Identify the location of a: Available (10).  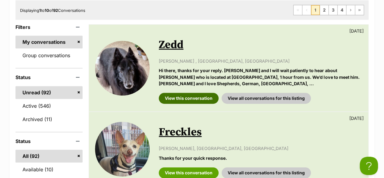
(49, 169).